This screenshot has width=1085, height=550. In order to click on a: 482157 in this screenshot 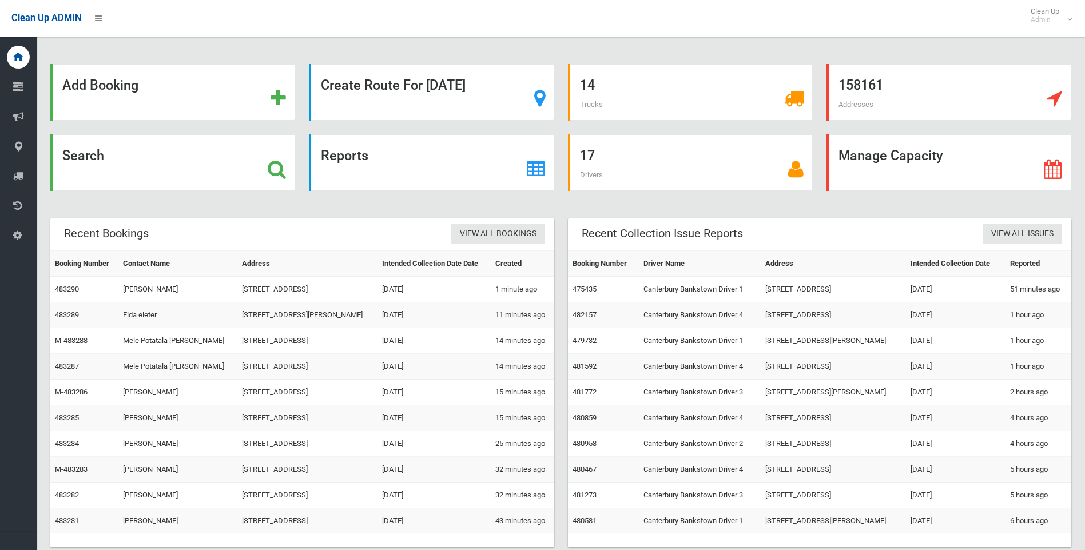, I will do `click(585, 315)`.